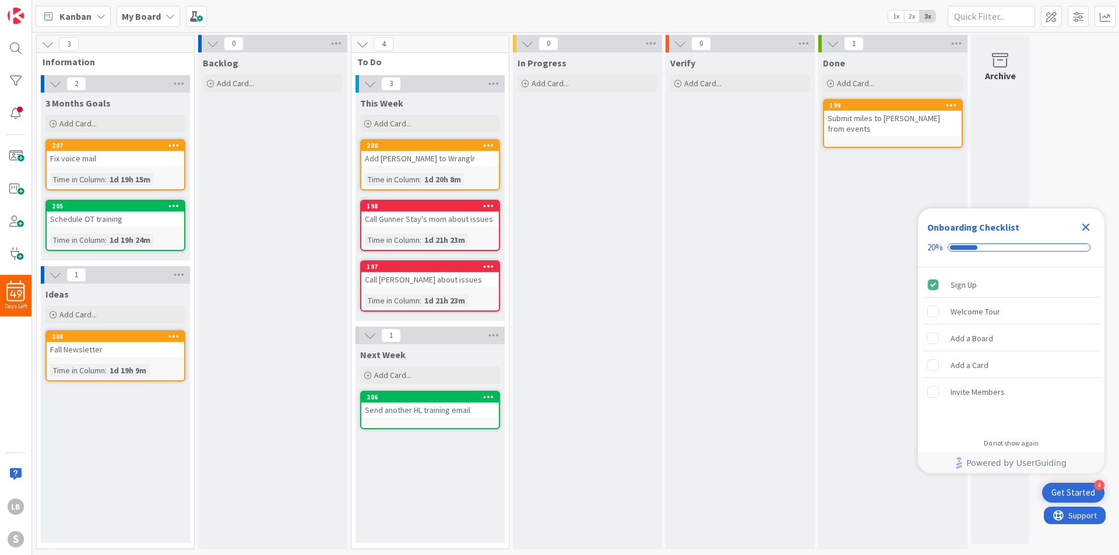  What do you see at coordinates (430, 405) in the screenshot?
I see `div: 206Send another HL training email` at bounding box center [430, 405].